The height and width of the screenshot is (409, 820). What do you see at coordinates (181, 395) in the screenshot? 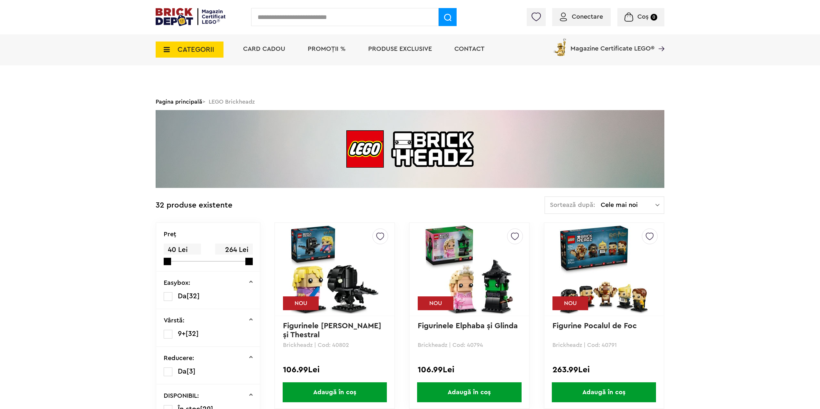
I see `p: DISPONIBIL:` at bounding box center [181, 395].